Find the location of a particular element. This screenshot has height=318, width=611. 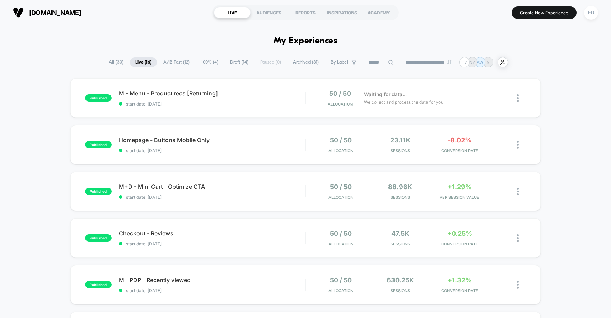

button: Create New Experience is located at coordinates (544, 13).